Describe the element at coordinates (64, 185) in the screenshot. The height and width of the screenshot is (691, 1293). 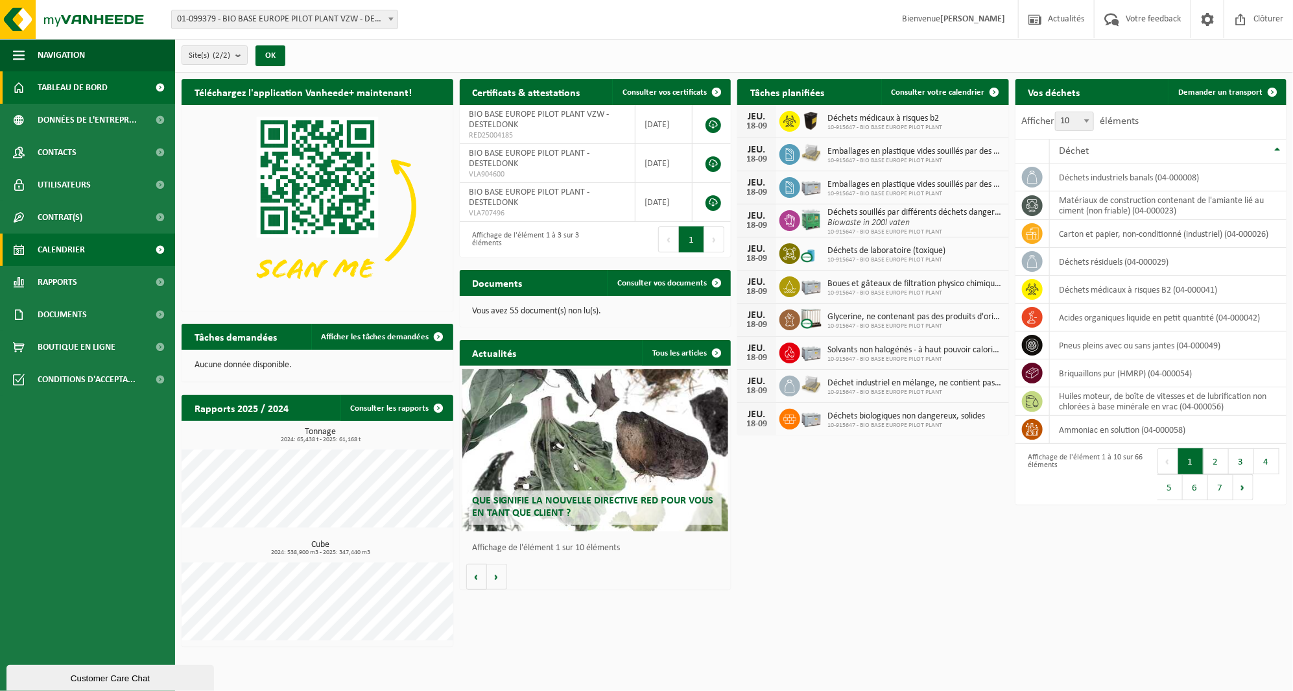
I see `span: Utilisateurs` at that location.